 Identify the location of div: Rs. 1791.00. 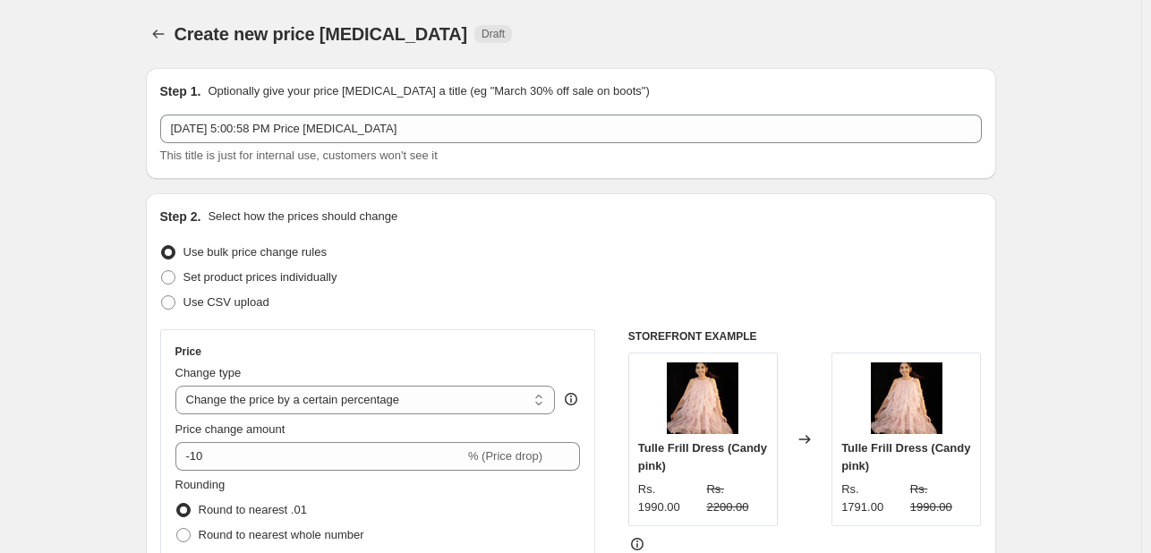
(872, 499).